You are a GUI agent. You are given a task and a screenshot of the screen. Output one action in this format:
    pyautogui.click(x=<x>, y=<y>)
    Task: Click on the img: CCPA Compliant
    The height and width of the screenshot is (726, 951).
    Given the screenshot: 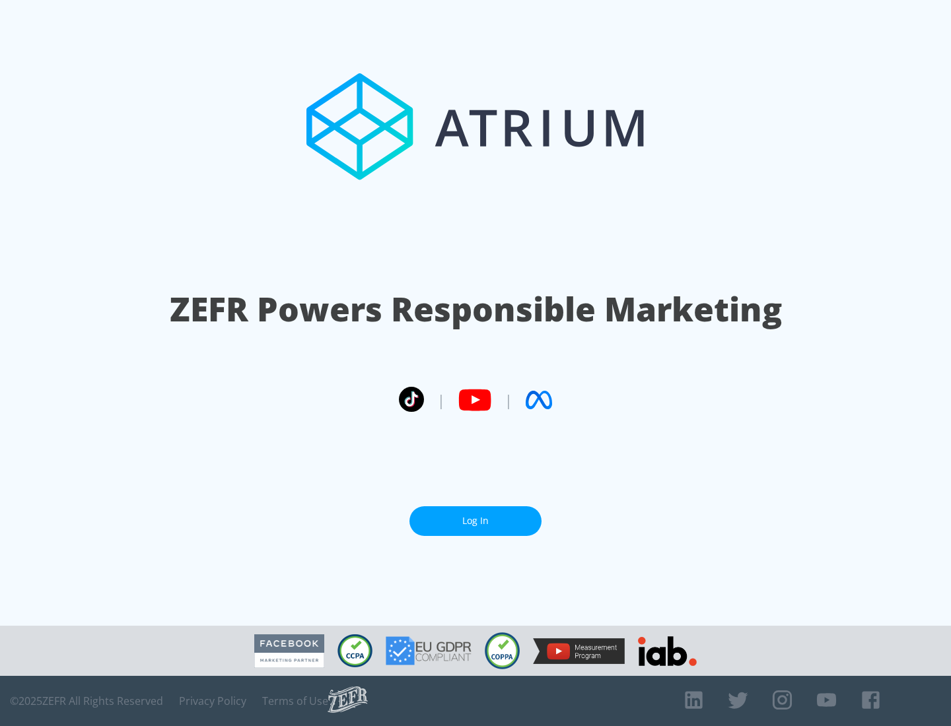 What is the action you would take?
    pyautogui.click(x=355, y=651)
    